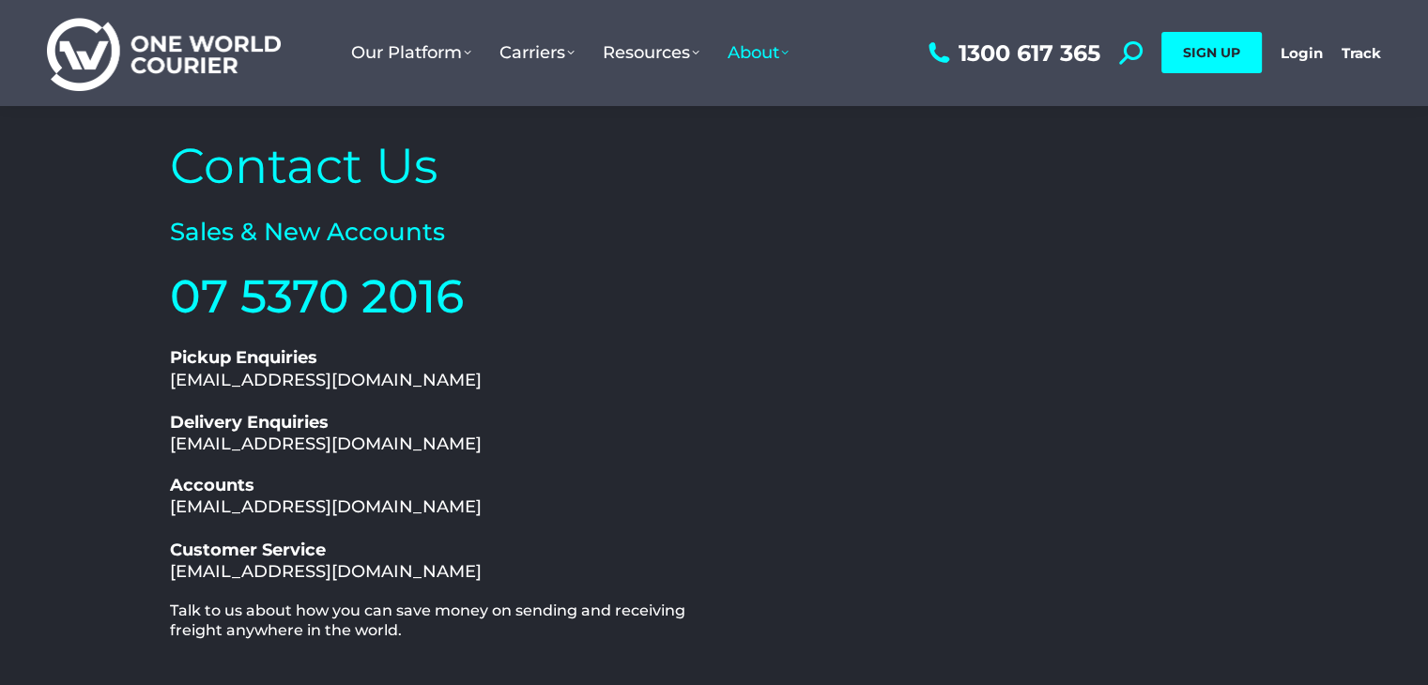 Image resolution: width=1428 pixels, height=685 pixels. What do you see at coordinates (758, 53) in the screenshot?
I see `a: About` at bounding box center [758, 53].